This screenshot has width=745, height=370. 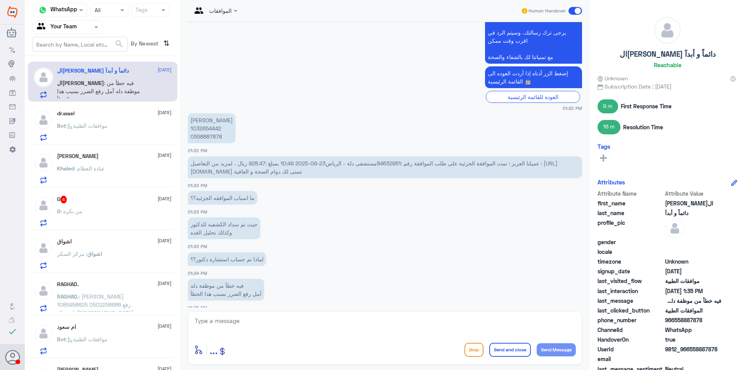 What do you see at coordinates (693, 339) in the screenshot?
I see `span: true` at bounding box center [693, 339].